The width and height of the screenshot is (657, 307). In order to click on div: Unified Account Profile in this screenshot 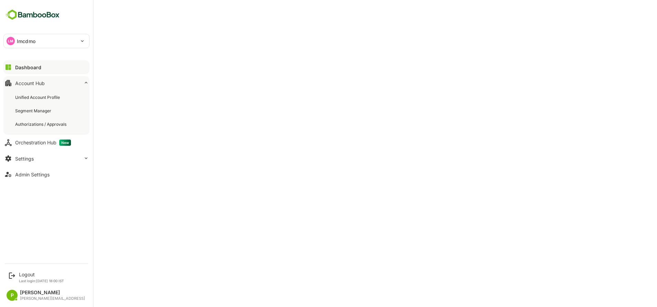, I will do `click(38, 97)`.